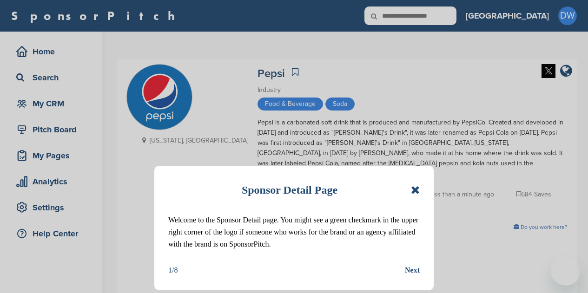 The image size is (588, 293). Describe the element at coordinates (289, 190) in the screenshot. I see `h1: Sponsor Detail Page` at that location.